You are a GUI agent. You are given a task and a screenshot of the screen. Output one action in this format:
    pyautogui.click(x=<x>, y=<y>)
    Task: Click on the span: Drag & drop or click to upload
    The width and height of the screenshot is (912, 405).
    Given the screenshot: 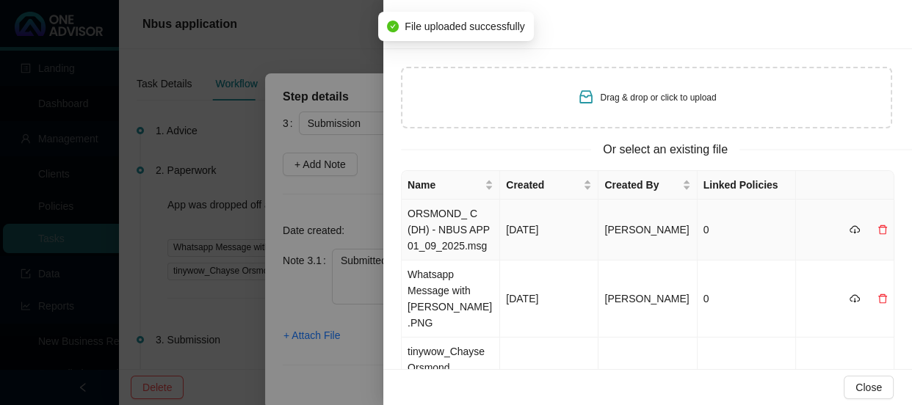 What is the action you would take?
    pyautogui.click(x=659, y=98)
    